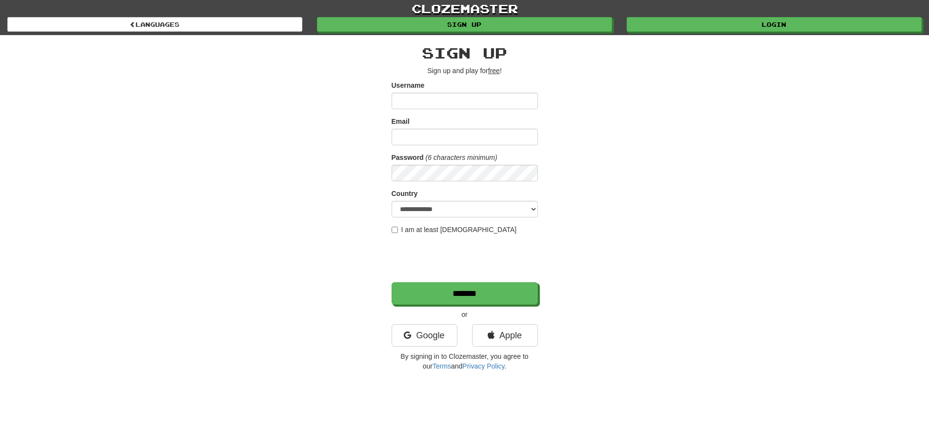 Image resolution: width=929 pixels, height=448 pixels. Describe the element at coordinates (774, 24) in the screenshot. I see `a: Login` at that location.